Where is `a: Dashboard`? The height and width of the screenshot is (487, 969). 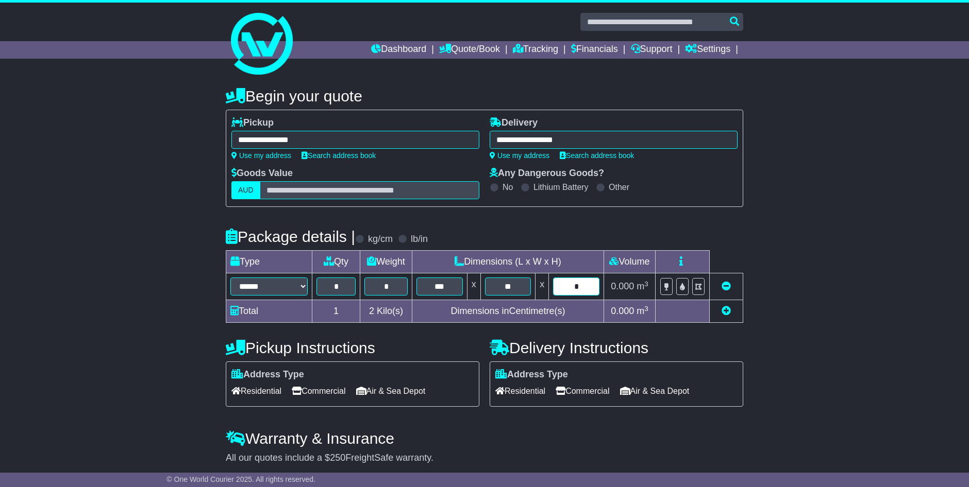 a: Dashboard is located at coordinates (398, 50).